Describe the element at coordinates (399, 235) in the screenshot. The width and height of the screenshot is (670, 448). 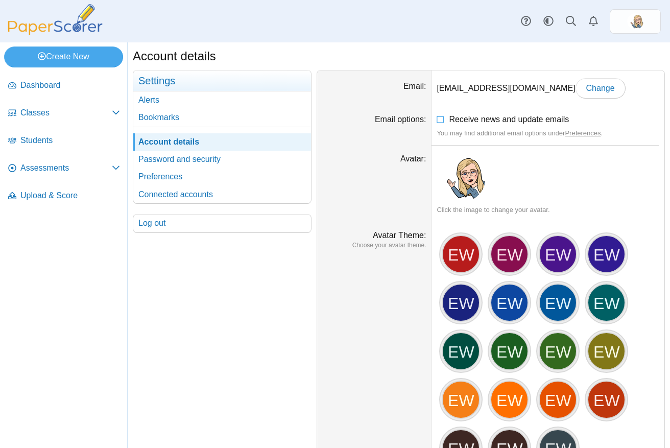
I see `label: Avatar Theme` at that location.